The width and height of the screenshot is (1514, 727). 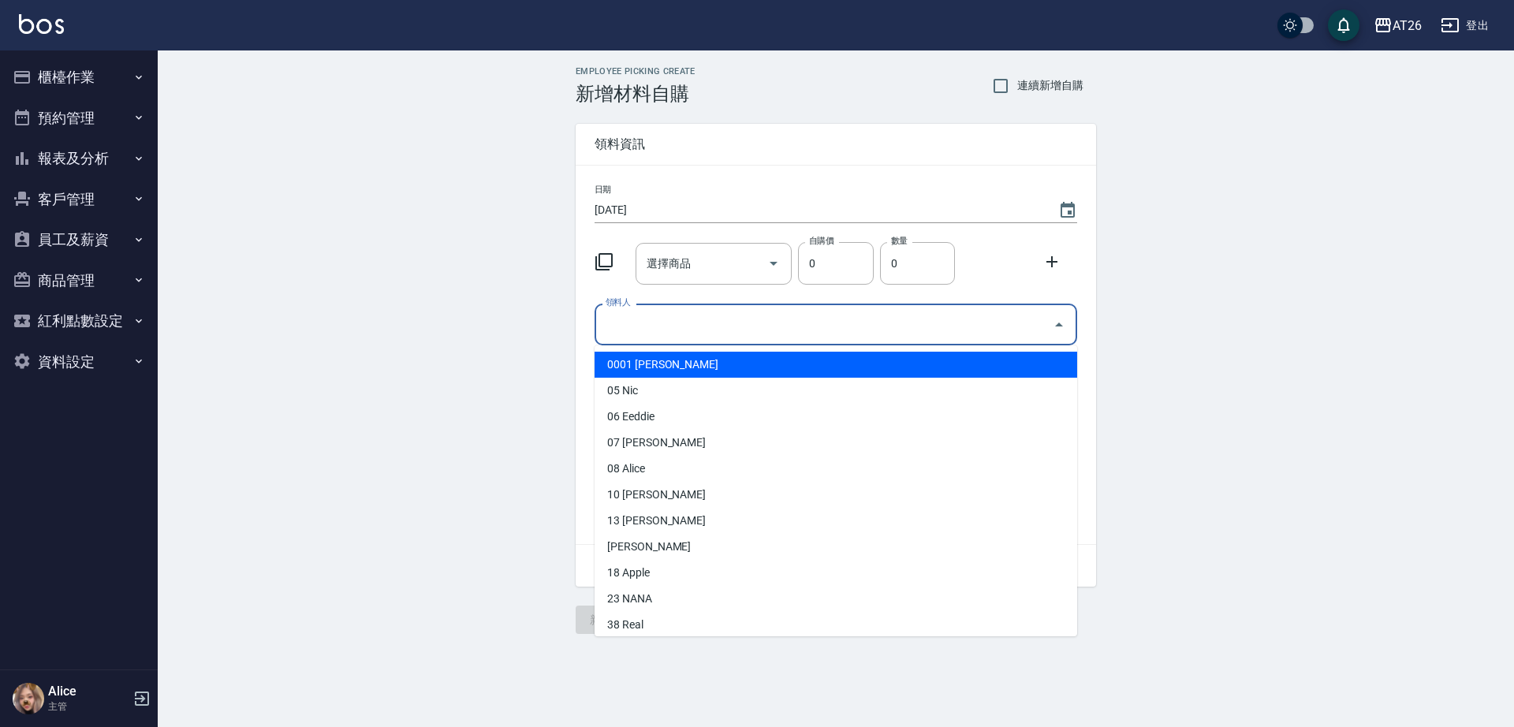 I want to click on li: 23 NANA, so click(x=836, y=599).